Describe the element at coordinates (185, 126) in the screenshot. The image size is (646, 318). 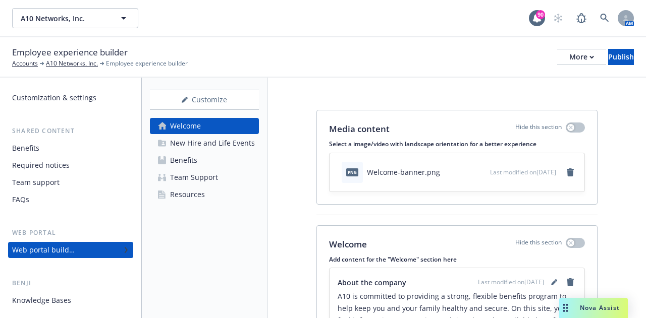
I see `div: Welcome` at that location.